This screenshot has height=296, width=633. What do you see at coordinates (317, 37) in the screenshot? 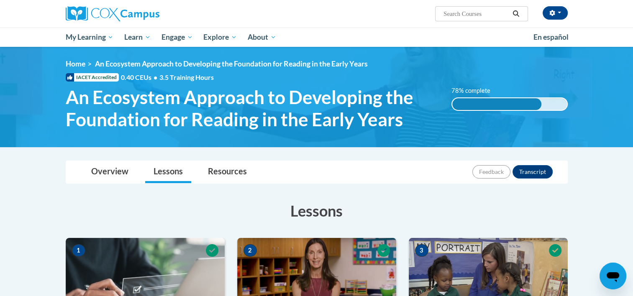
I see `div: Main menu` at bounding box center [317, 37].